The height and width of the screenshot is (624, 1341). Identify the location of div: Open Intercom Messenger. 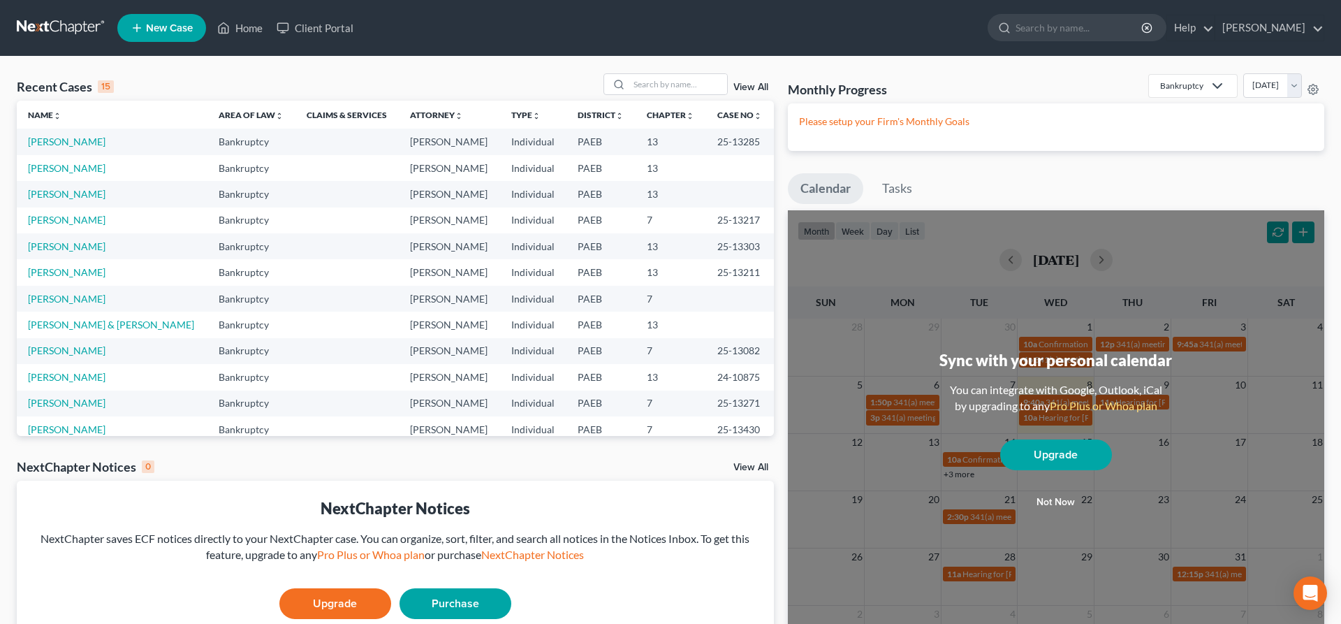
(1310, 593).